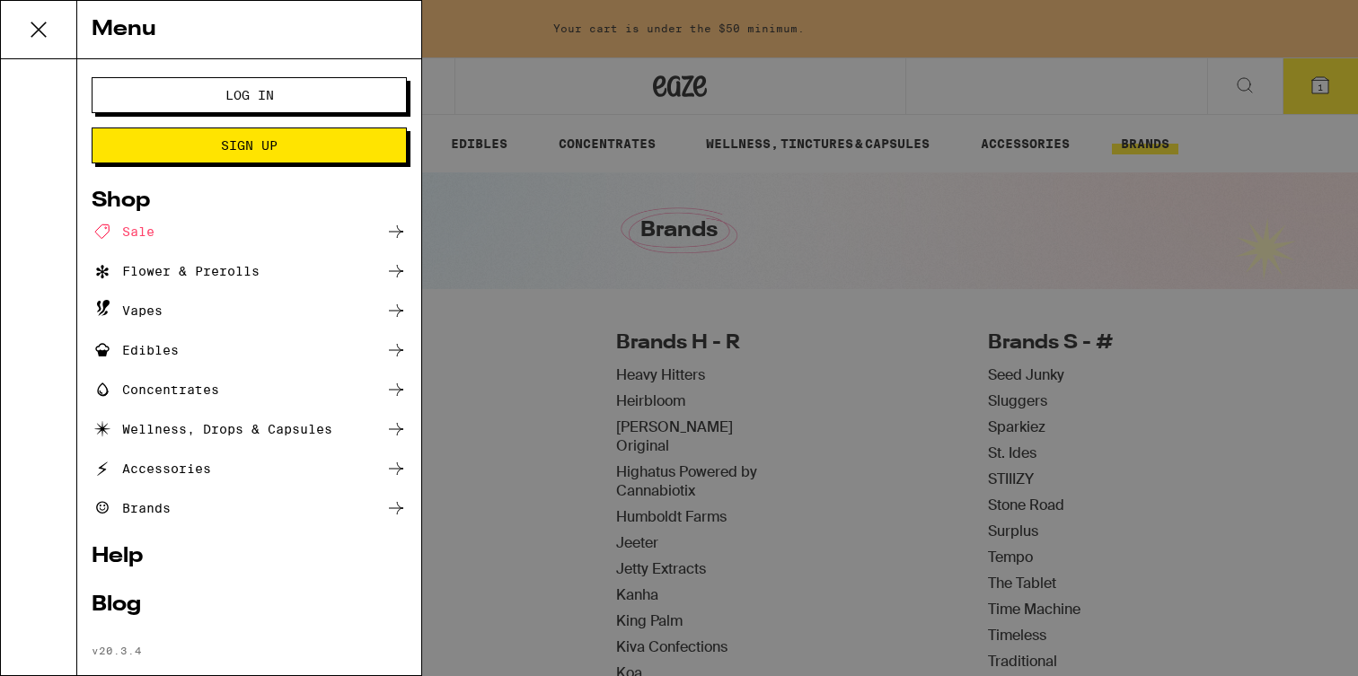  I want to click on a: Sale, so click(249, 232).